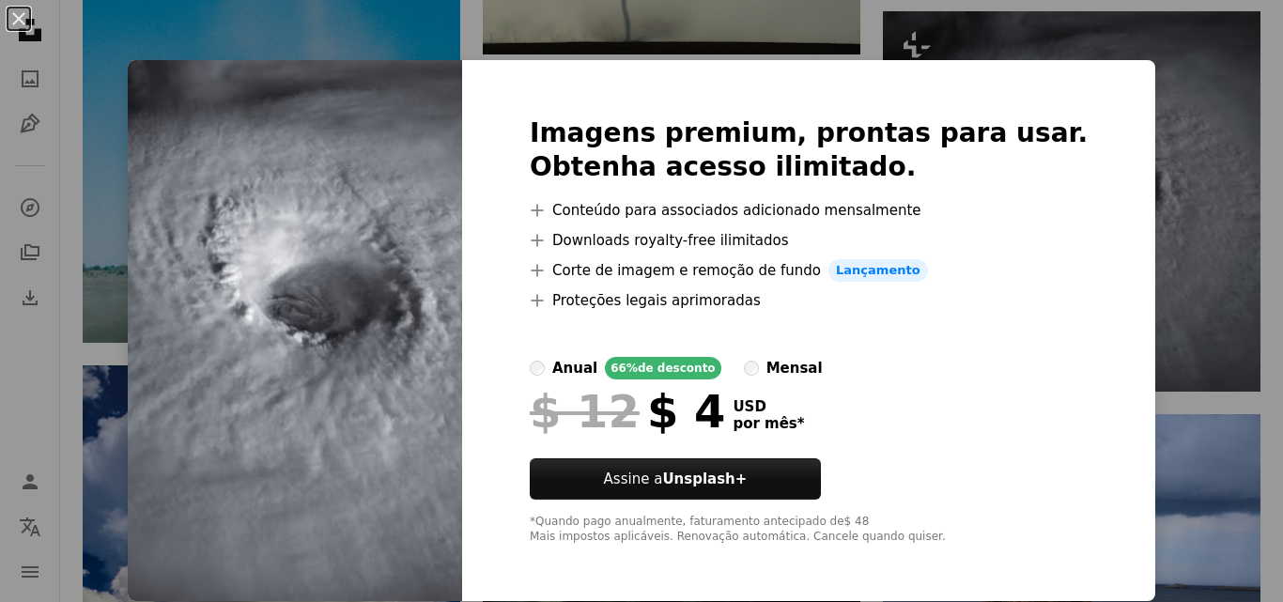 The height and width of the screenshot is (602, 1283). I want to click on input: mensal, so click(751, 368).